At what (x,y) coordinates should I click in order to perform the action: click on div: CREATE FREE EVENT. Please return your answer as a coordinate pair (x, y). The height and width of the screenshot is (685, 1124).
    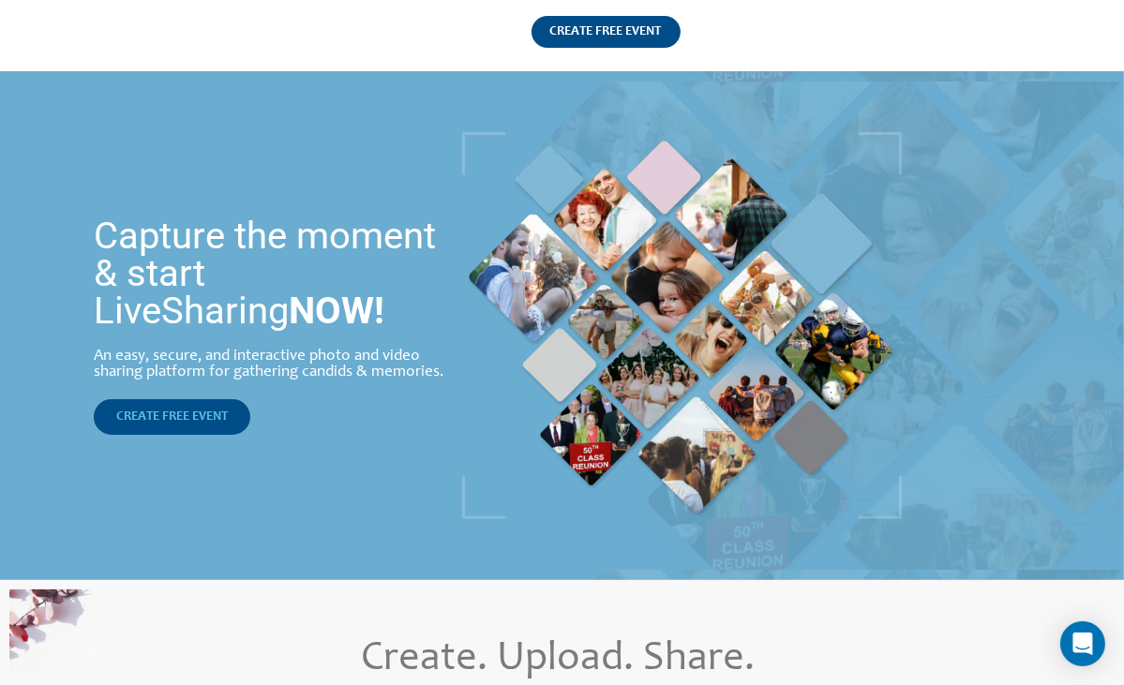
    Looking at the image, I should click on (606, 32).